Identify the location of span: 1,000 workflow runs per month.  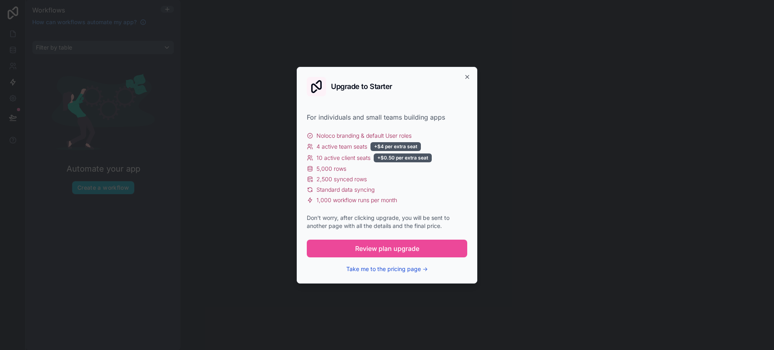
(357, 200).